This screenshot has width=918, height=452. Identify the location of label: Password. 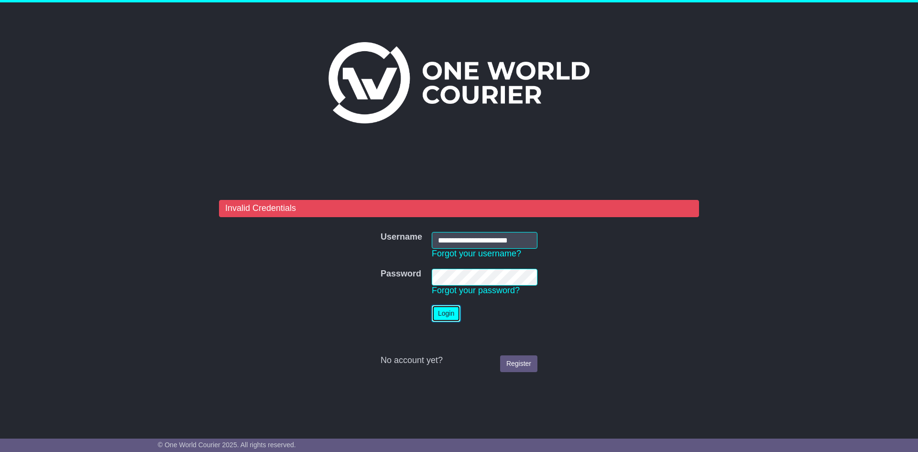
(401, 274).